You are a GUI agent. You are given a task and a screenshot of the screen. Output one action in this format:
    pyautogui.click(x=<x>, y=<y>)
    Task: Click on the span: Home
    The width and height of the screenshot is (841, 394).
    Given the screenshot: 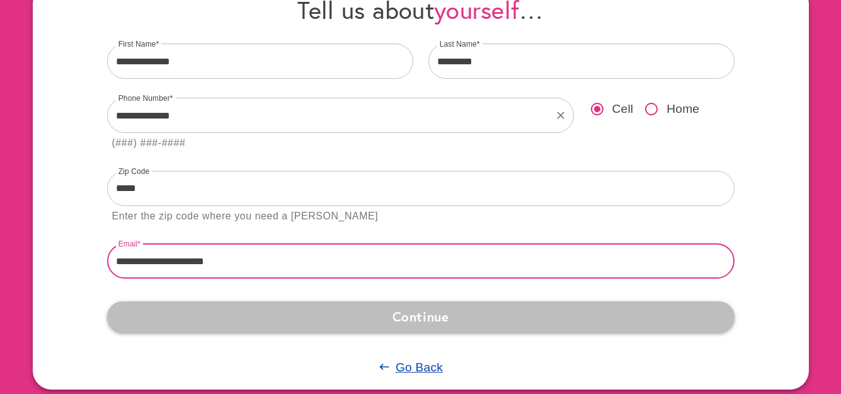 What is the action you would take?
    pyautogui.click(x=683, y=109)
    